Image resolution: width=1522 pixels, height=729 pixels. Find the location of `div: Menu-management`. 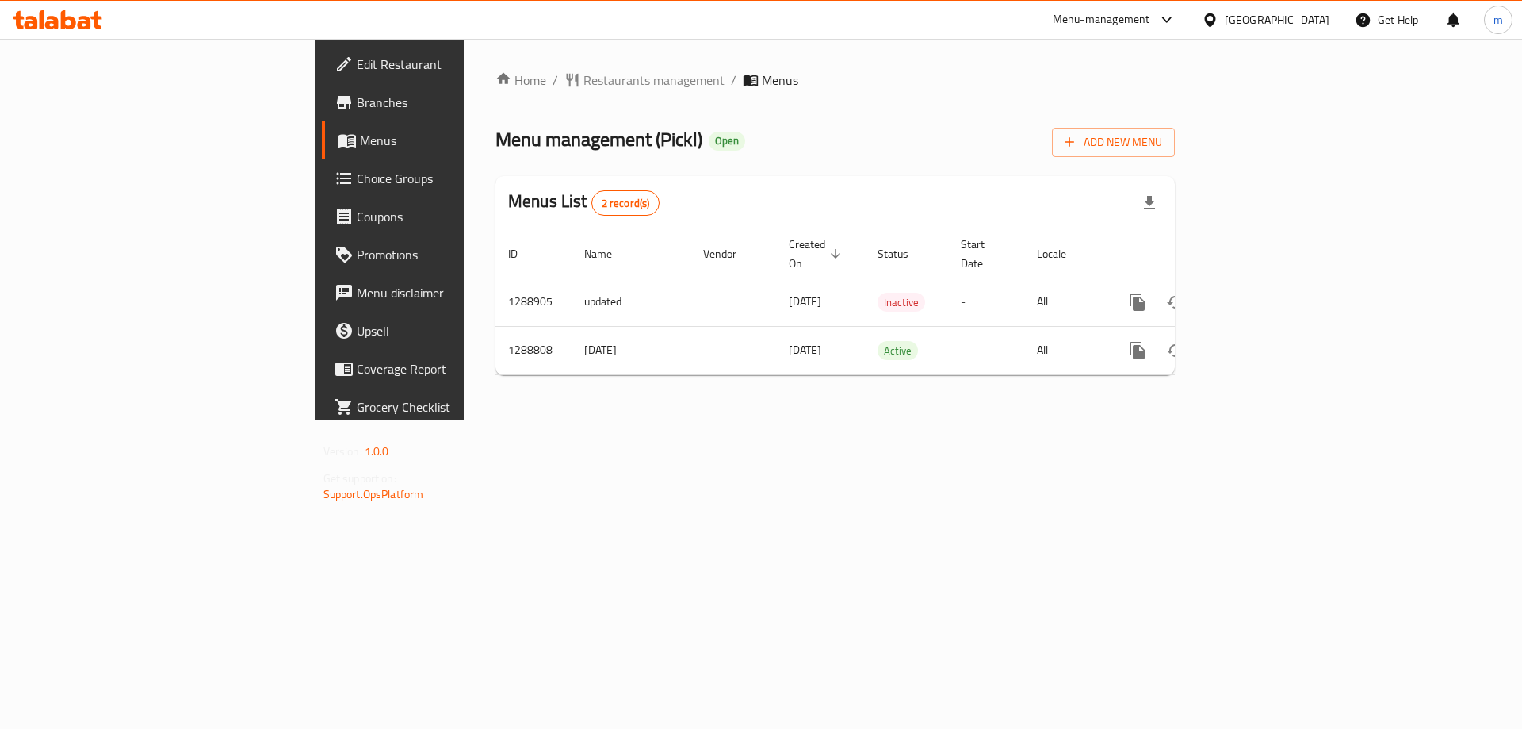

div: Menu-management is located at coordinates (1101, 20).